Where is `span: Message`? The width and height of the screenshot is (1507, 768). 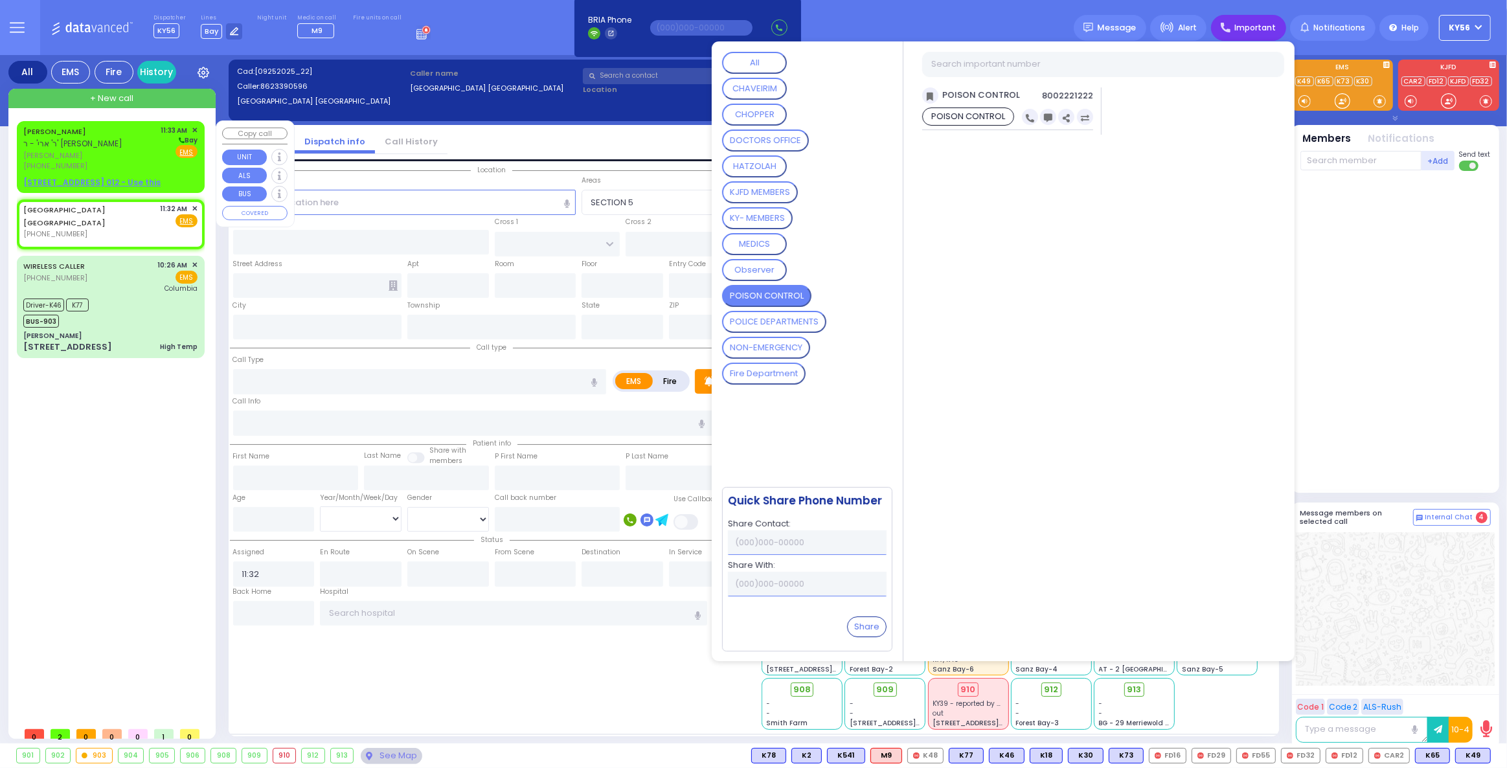
span: Message is located at coordinates (1117, 28).